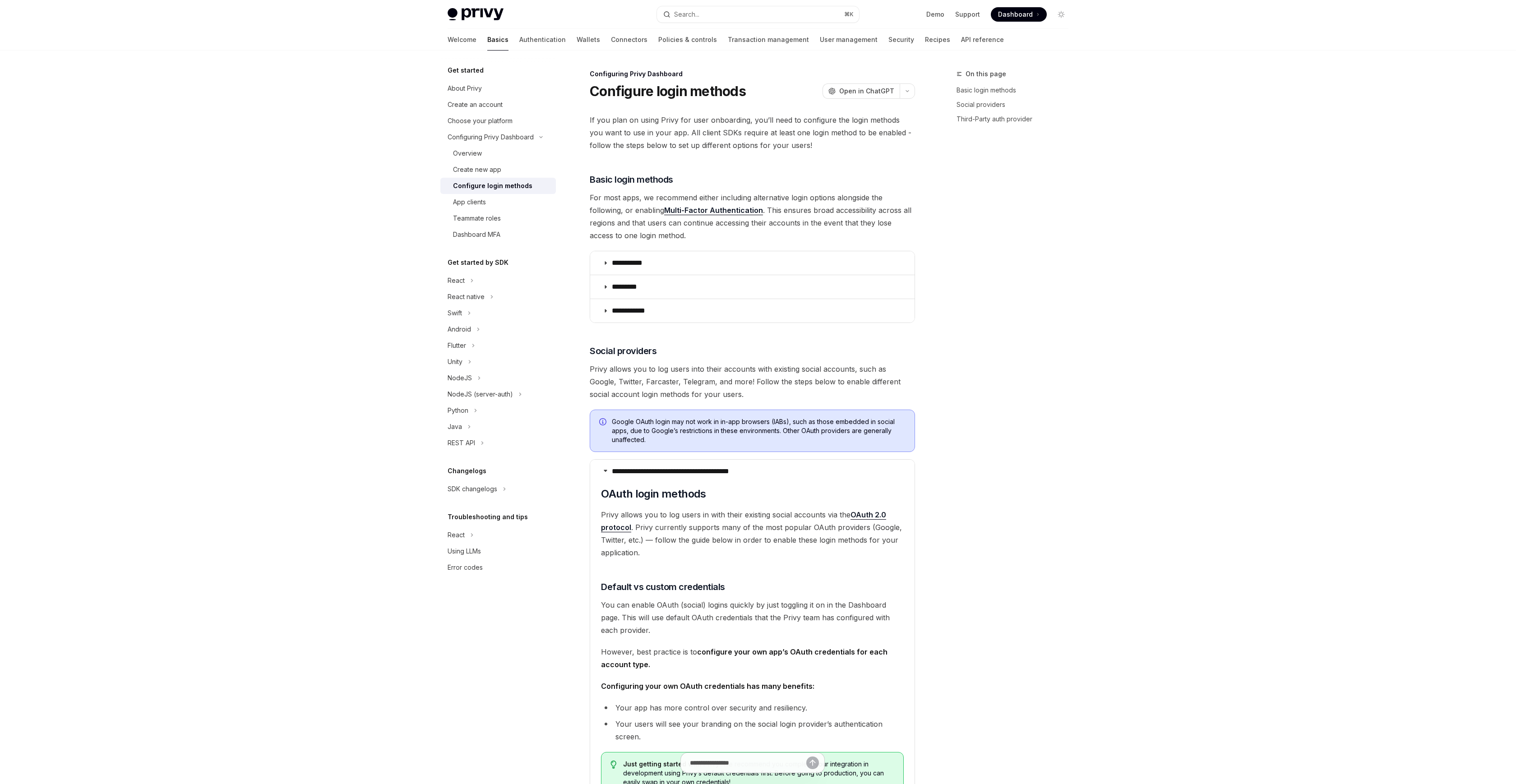 The width and height of the screenshot is (1516, 784). What do you see at coordinates (752, 132) in the screenshot?
I see `span: If you plan on using Privy for user onboarding, you’ll need to configure the login methods you wa...` at bounding box center [752, 132].